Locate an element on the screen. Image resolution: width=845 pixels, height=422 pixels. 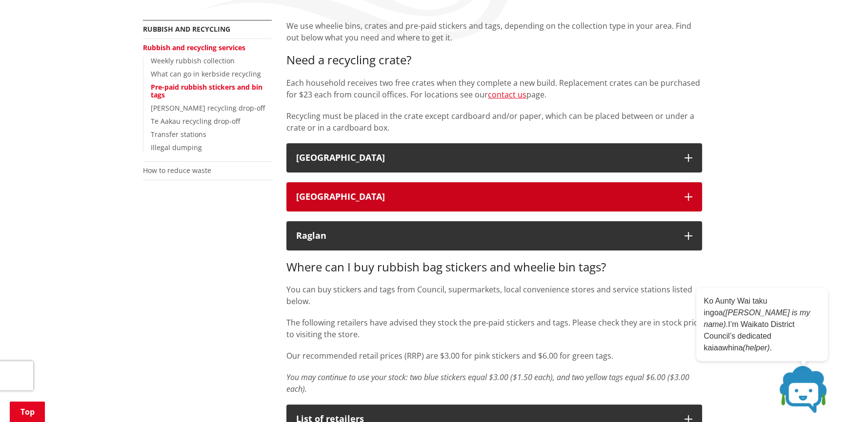
a: Pre-paid rubbish stickers and bin tags is located at coordinates (206, 91).